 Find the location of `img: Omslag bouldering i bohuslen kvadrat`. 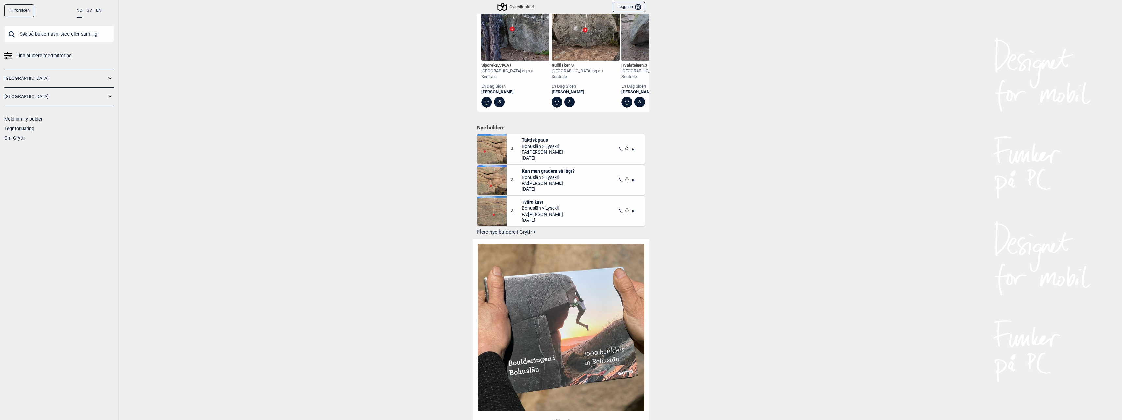

img: Omslag bouldering i bohuslen kvadrat is located at coordinates (561, 327).